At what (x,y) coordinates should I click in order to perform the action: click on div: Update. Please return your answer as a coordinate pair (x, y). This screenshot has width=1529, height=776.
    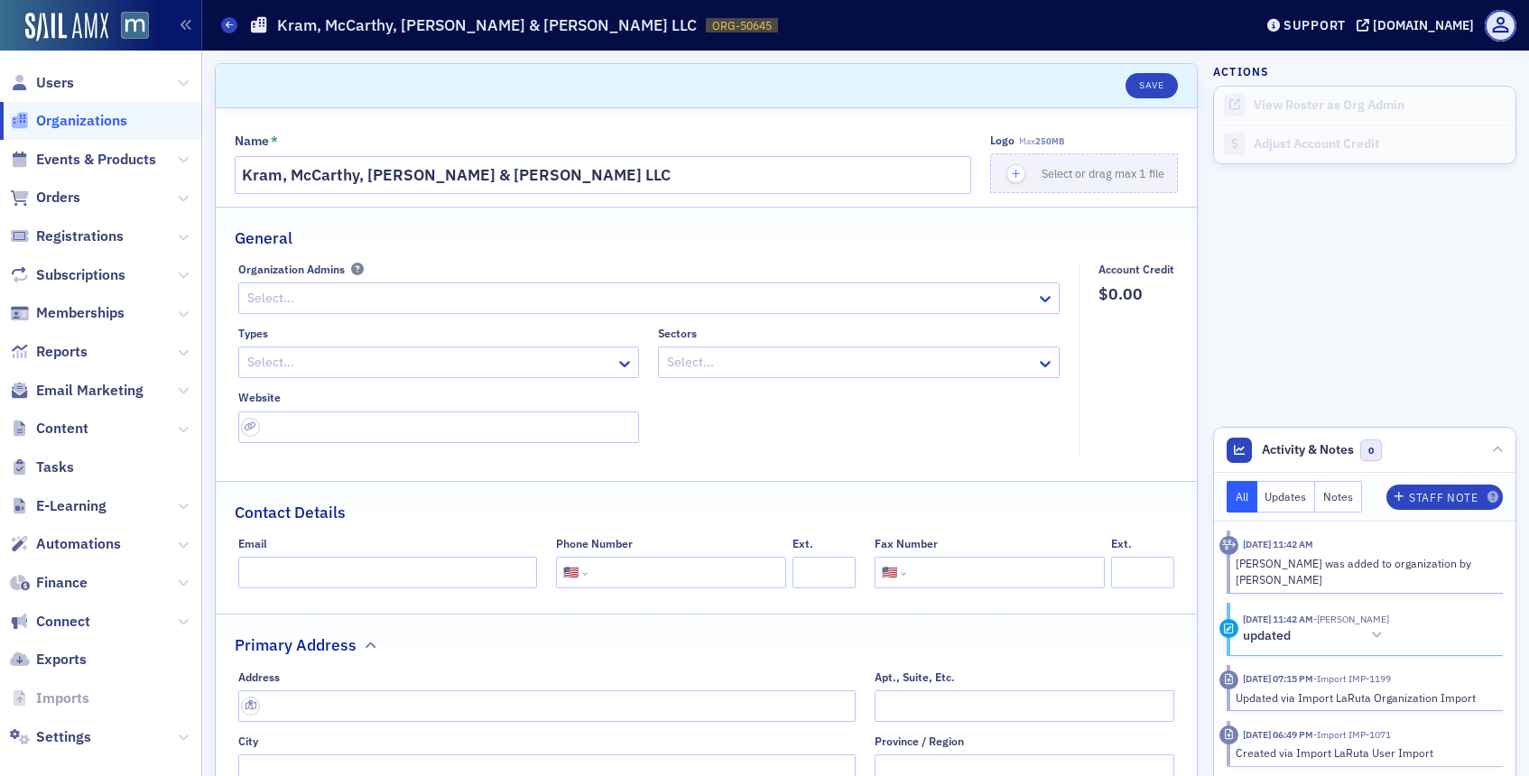
    Looking at the image, I should click on (1228, 628).